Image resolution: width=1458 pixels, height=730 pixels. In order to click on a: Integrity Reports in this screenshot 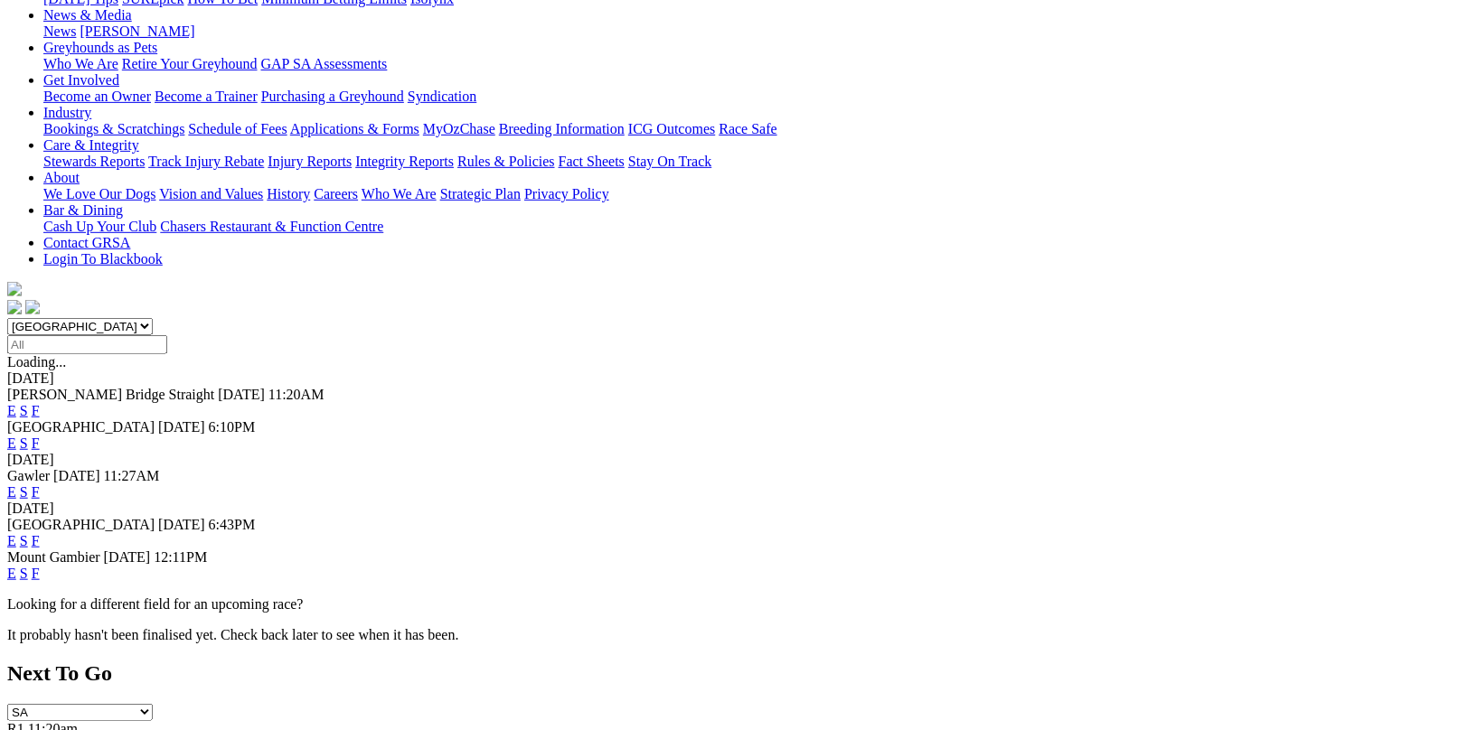, I will do `click(404, 161)`.